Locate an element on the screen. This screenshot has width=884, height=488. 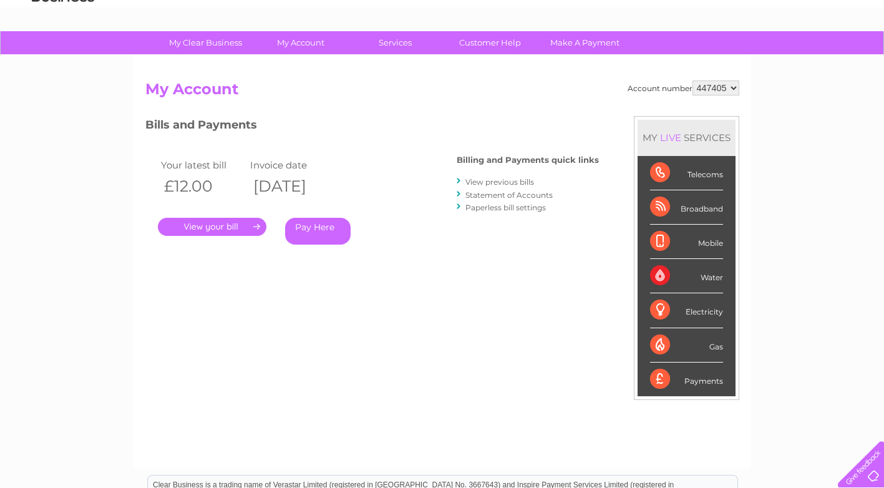
div: Telecoms is located at coordinates (687, 173).